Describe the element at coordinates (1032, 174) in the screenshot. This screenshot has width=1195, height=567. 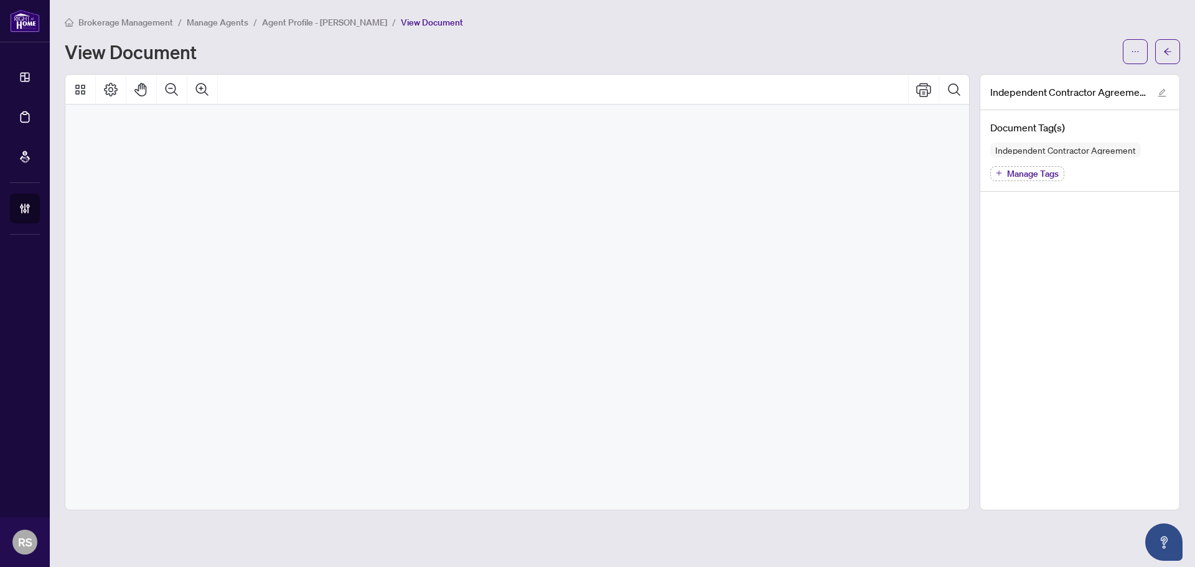
I see `span: Manage Tags` at that location.